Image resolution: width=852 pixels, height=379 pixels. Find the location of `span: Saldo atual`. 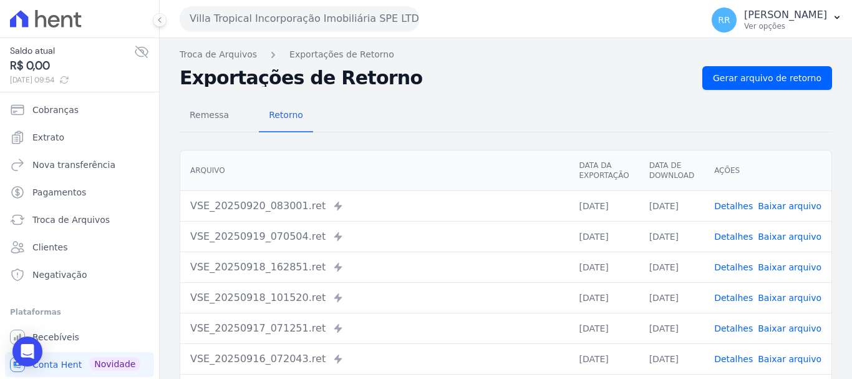

span: Saldo atual is located at coordinates (72, 51).